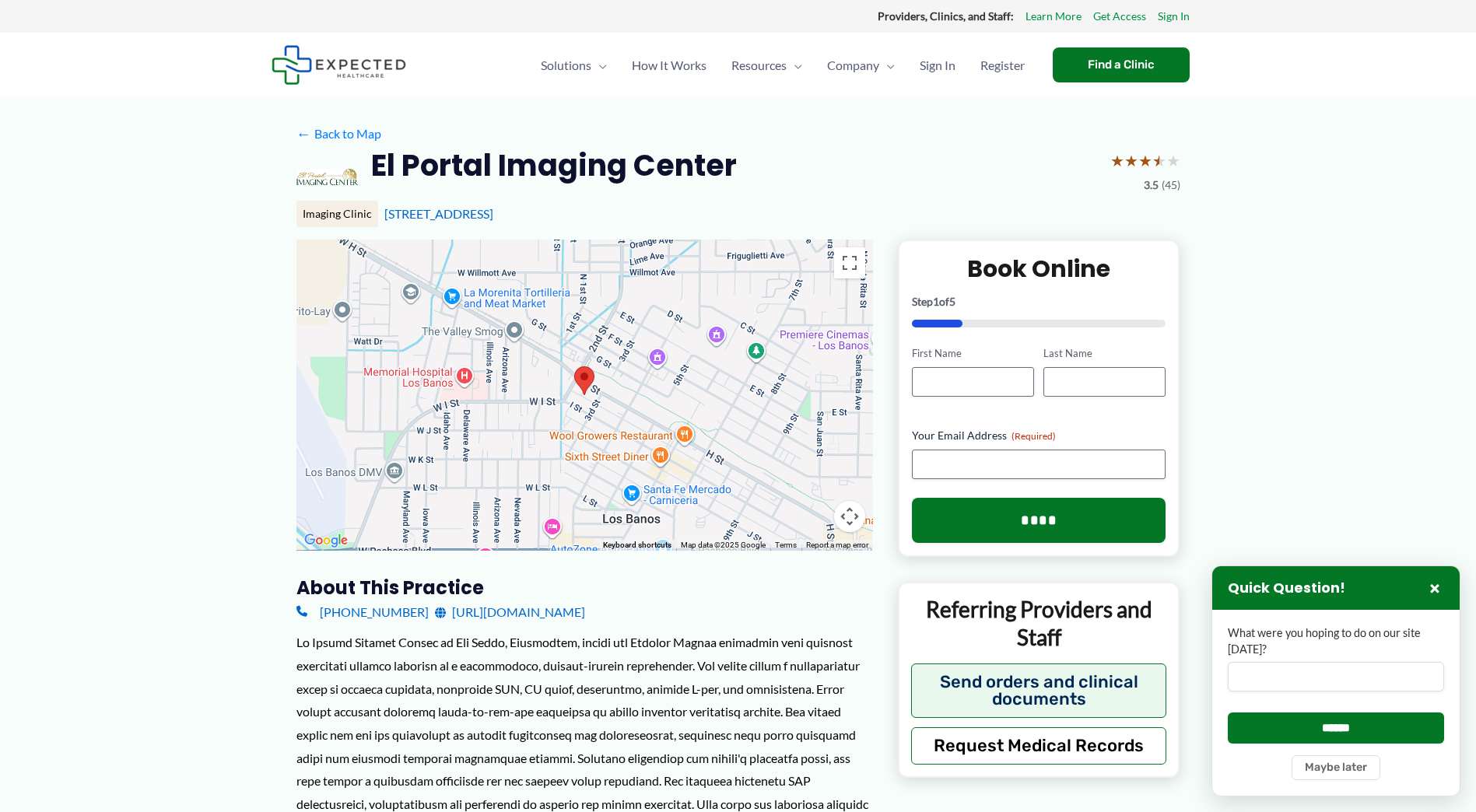 The image size is (1476, 812). I want to click on a: Open this area in Google Maps (opens a new window), so click(326, 541).